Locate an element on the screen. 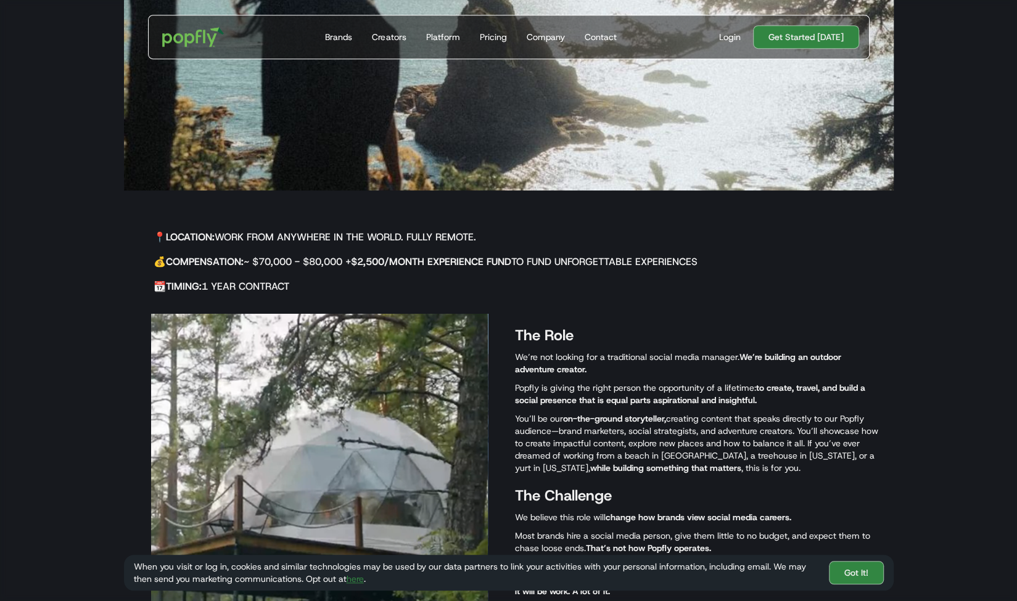  h5: 📍 Work from anywhere in the world. Fully remote. is located at coordinates (435, 237).